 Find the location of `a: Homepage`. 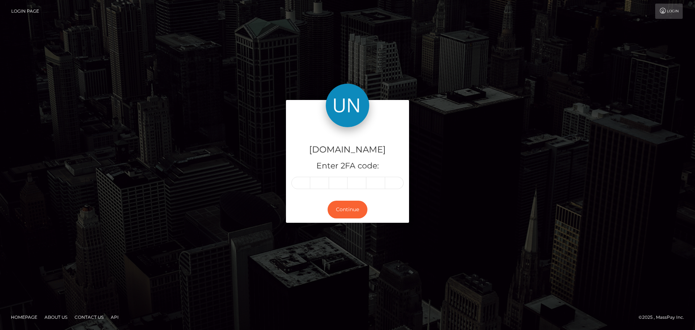

a: Homepage is located at coordinates (24, 317).